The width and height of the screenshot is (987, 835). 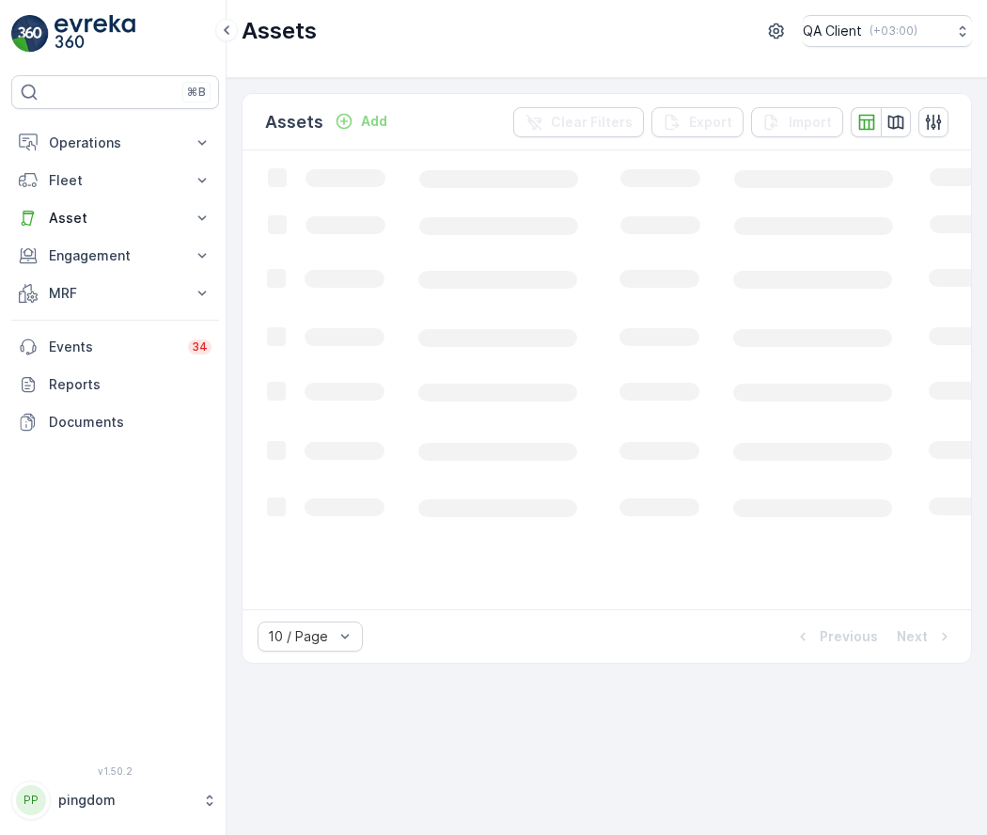 What do you see at coordinates (361, 121) in the screenshot?
I see `button: Add` at bounding box center [361, 121].